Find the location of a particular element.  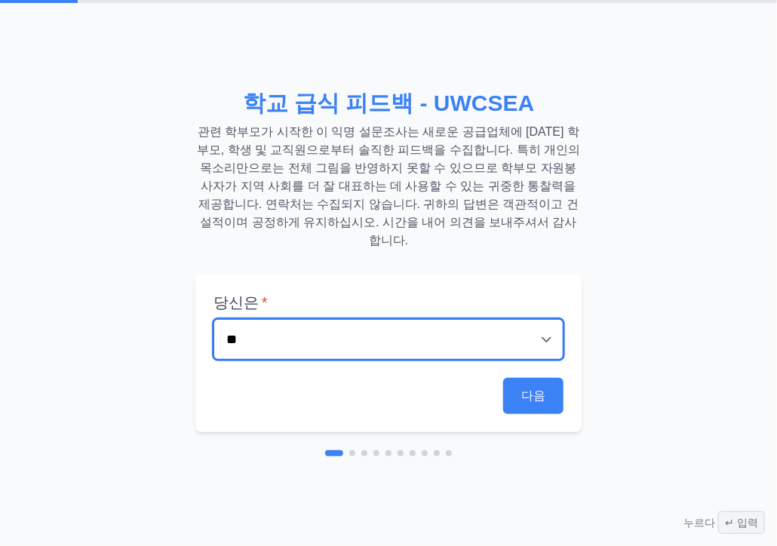

font: 누르다 is located at coordinates (700, 523).